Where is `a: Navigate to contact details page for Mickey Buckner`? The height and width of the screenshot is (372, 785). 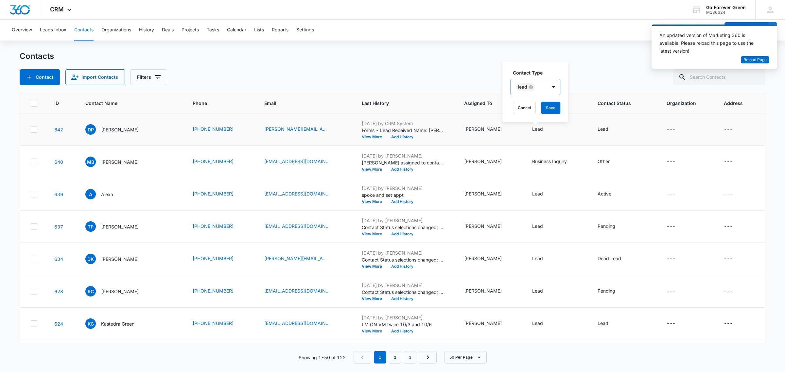
a: Navigate to contact details page for Mickey Buckner is located at coordinates (59, 162).